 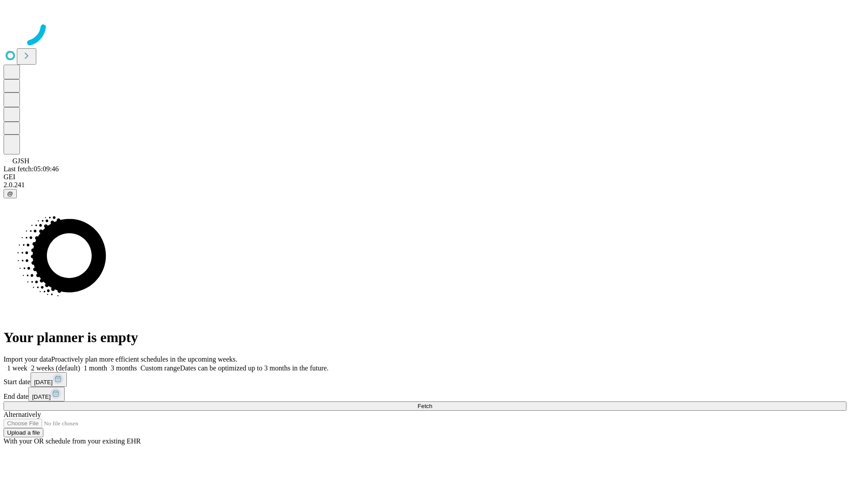 What do you see at coordinates (144, 359) in the screenshot?
I see `span: Proactively plan more efficient schedules in the upcoming weeks.` at bounding box center [144, 359].